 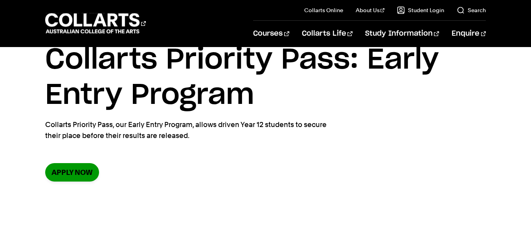 What do you see at coordinates (327, 34) in the screenshot?
I see `a: Collarts Life` at bounding box center [327, 34].